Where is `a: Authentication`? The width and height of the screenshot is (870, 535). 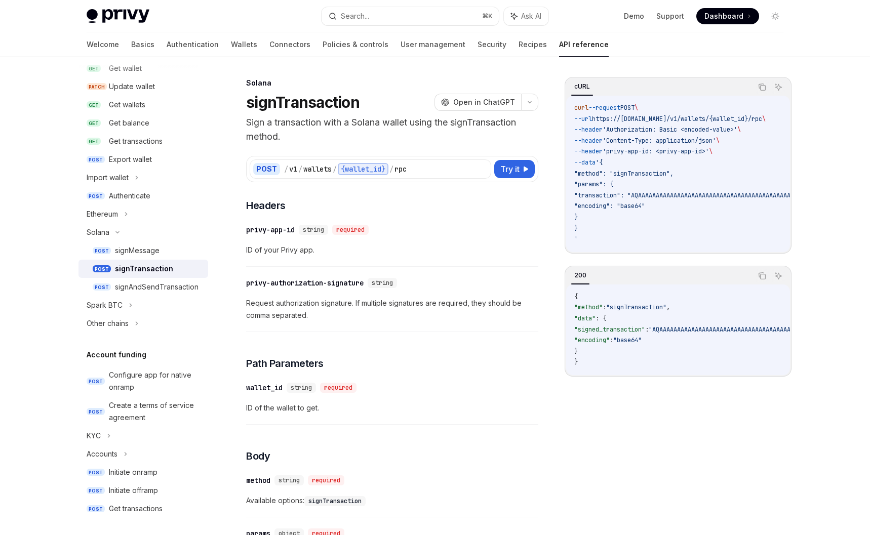
a: Authentication is located at coordinates (192, 45).